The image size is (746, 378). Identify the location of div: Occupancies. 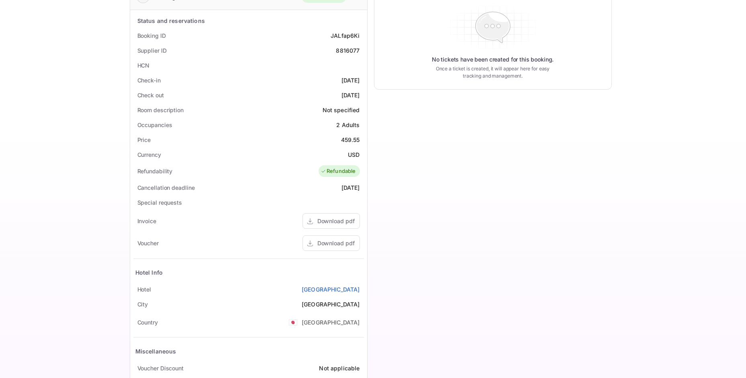
(155, 125).